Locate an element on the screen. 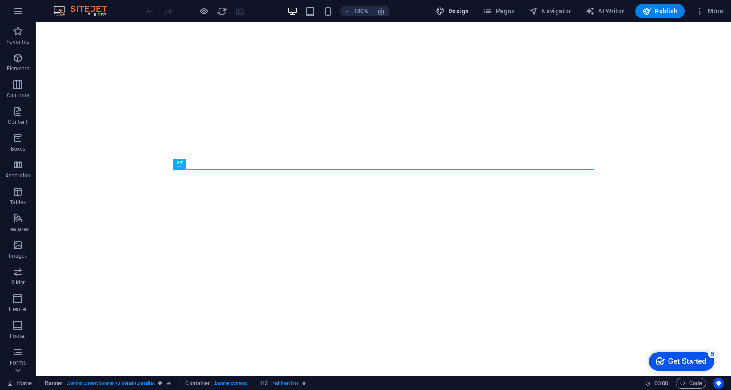  span: Pages is located at coordinates (499, 11).